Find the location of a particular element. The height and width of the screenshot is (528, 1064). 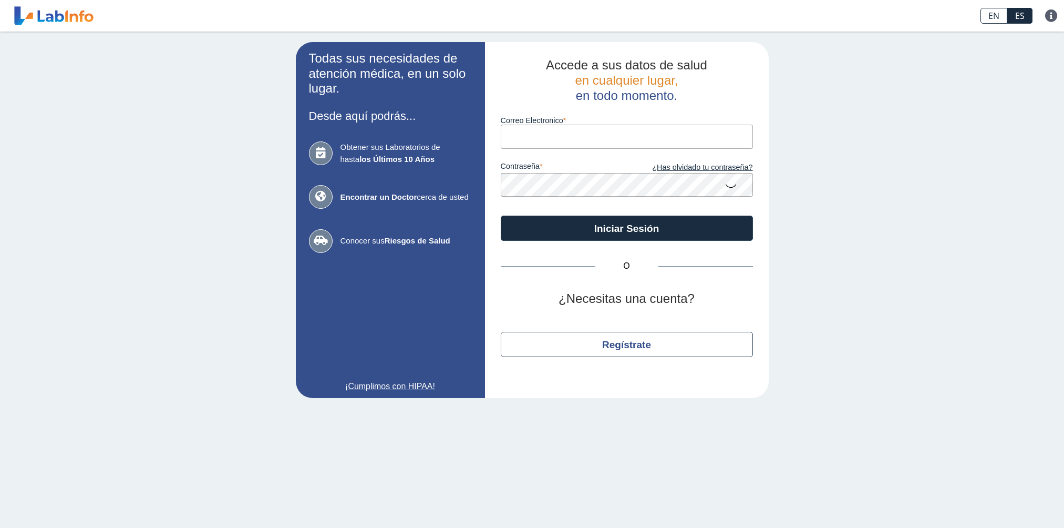

label: Correo Electronico is located at coordinates (627, 120).